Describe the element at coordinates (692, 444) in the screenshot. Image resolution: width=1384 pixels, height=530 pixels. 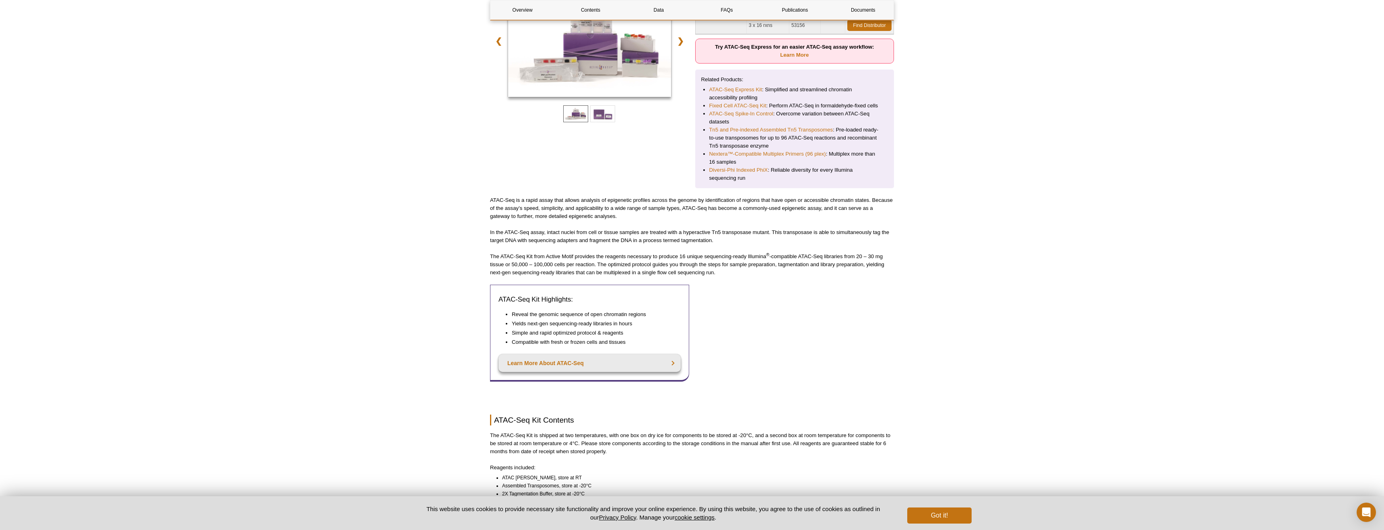
I see `p: The ATAC-Seq Kit is shipped at two temperatures, with one box on dry ice for components to be sto...` at that location.